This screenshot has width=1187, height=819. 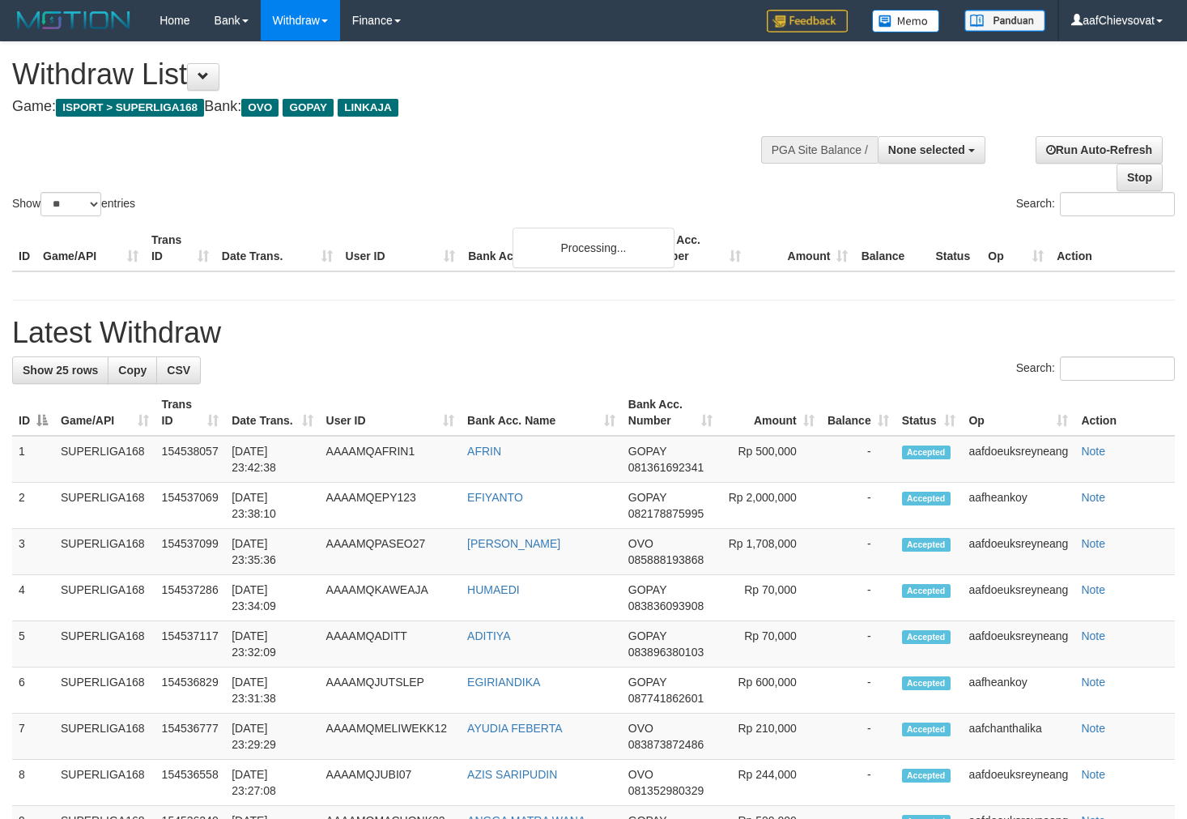 I want to click on td: AAAAMQKAWEAJA, so click(x=390, y=598).